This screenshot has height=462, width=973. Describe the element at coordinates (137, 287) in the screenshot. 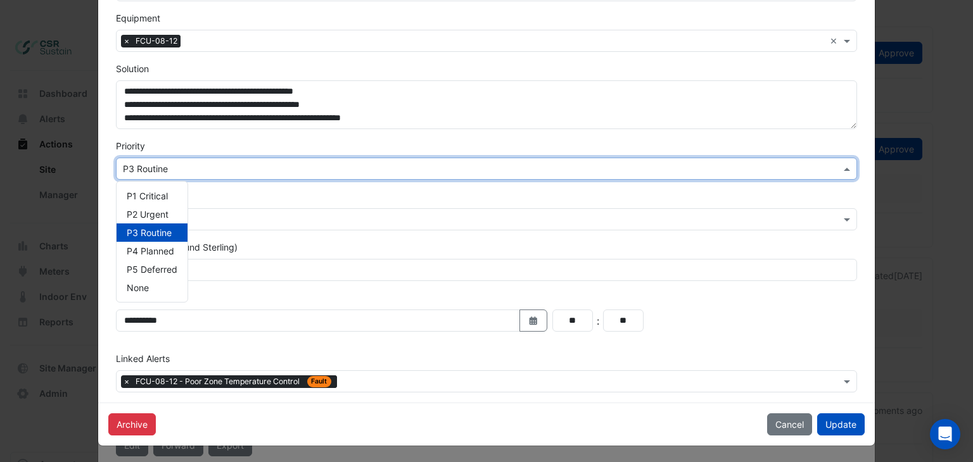

I see `span: None` at that location.